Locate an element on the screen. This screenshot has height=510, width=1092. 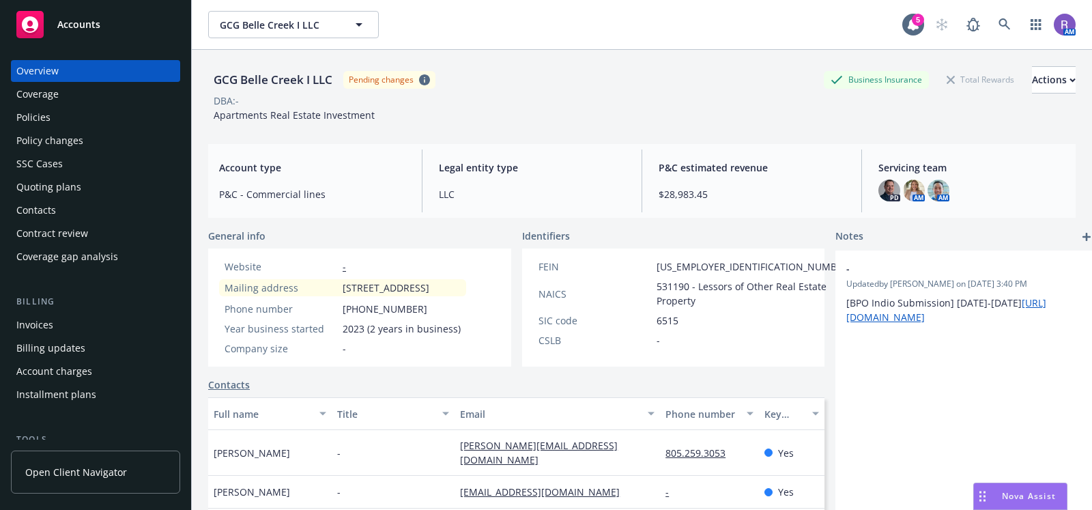
span: $28,983.45 is located at coordinates (751, 194).